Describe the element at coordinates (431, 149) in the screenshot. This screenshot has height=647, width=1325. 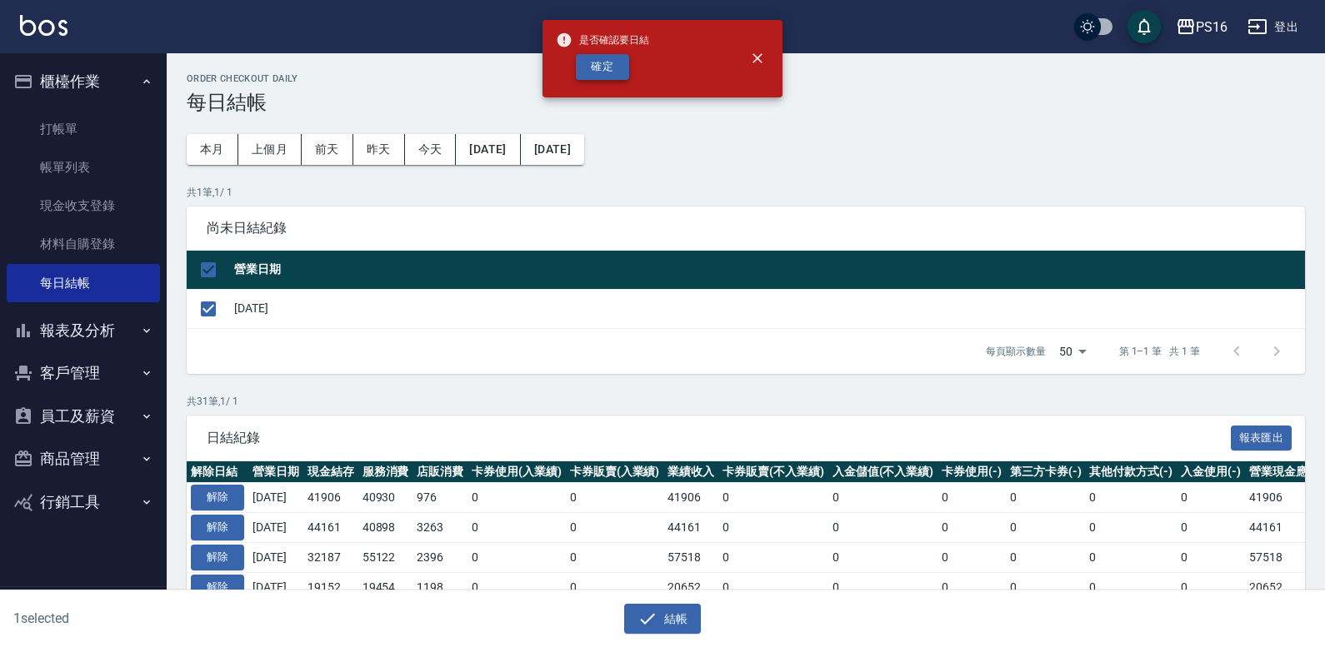
I see `button: 今天` at that location.